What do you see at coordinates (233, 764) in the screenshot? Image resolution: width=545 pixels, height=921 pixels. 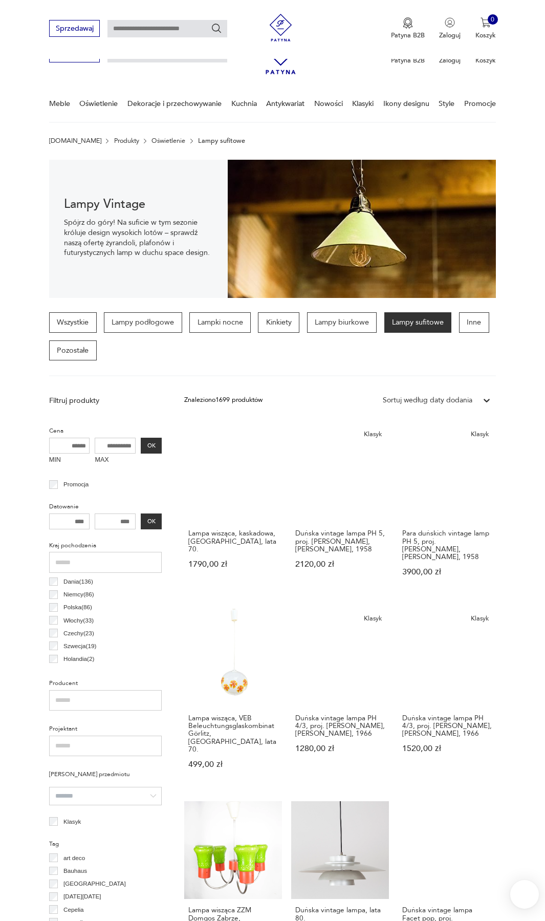 I see `p: 499,00 zł` at bounding box center [233, 764].